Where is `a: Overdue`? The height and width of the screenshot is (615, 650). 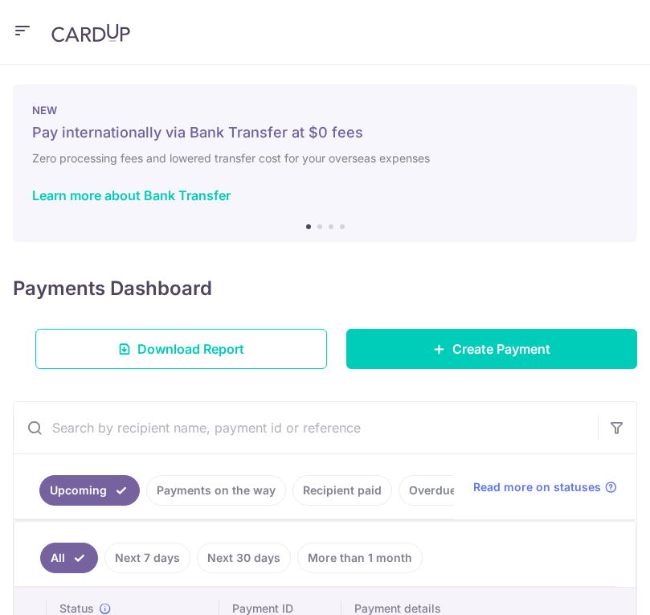 a: Overdue is located at coordinates (432, 490).